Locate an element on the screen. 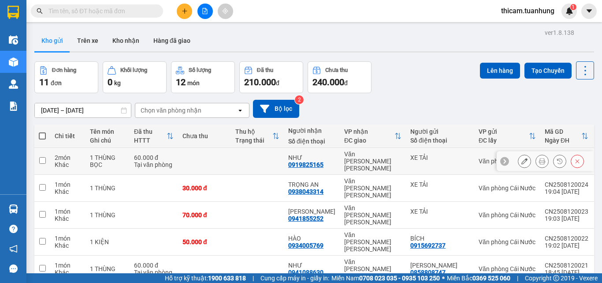 This screenshot has height=283, width=602. div: Số lượng is located at coordinates (200, 70).